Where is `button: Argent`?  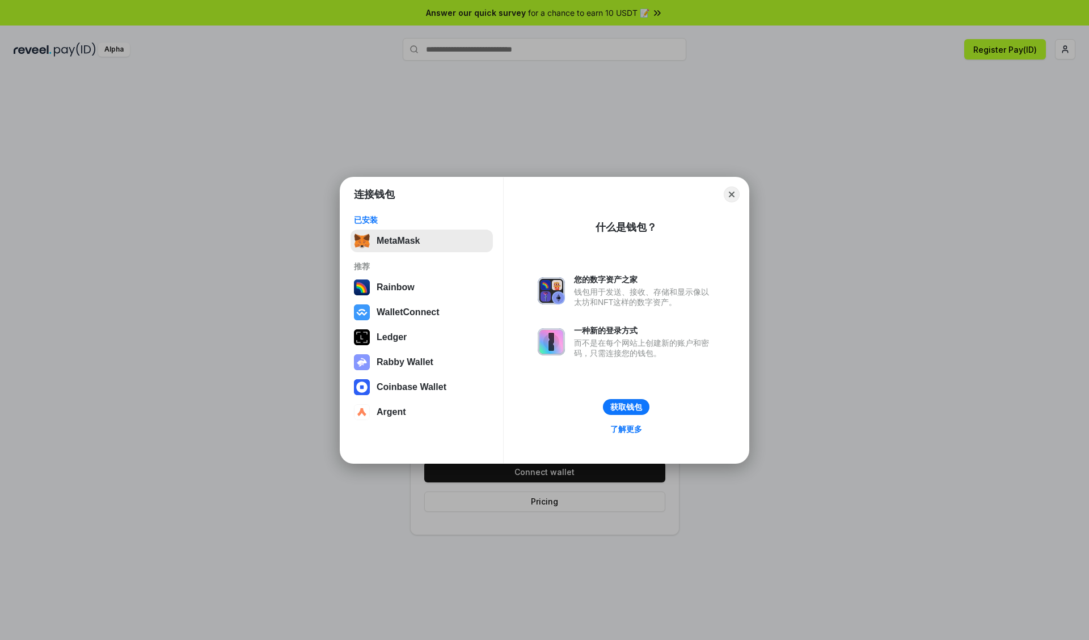 button: Argent is located at coordinates (421, 412).